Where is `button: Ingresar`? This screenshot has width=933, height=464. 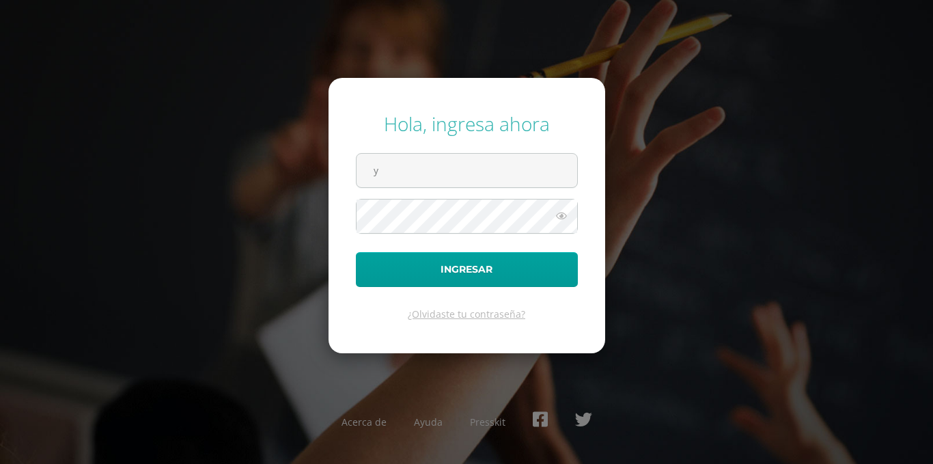 button: Ingresar is located at coordinates (466, 269).